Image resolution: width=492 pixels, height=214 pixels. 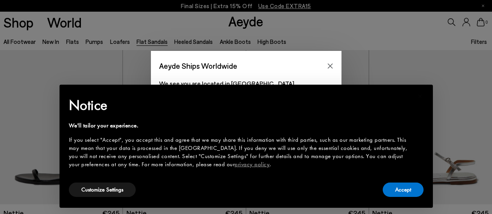 What do you see at coordinates (330, 66) in the screenshot?
I see `button: Close` at bounding box center [330, 66].